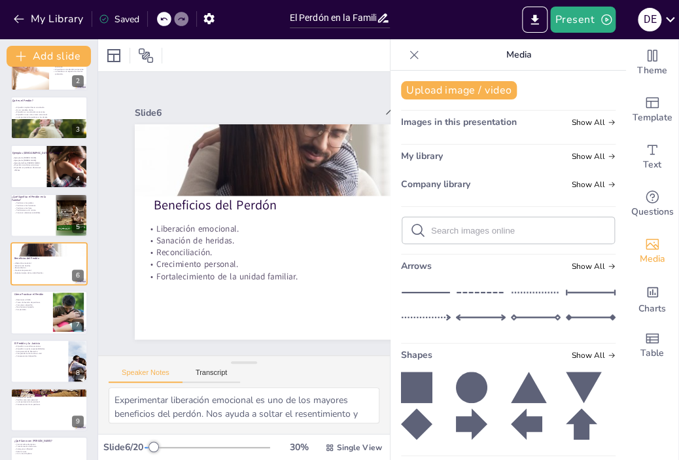 Image resolution: width=679 pixels, height=460 pixels. Describe the element at coordinates (31, 295) in the screenshot. I see `p: Cómo Practicar el Perdón` at that location.